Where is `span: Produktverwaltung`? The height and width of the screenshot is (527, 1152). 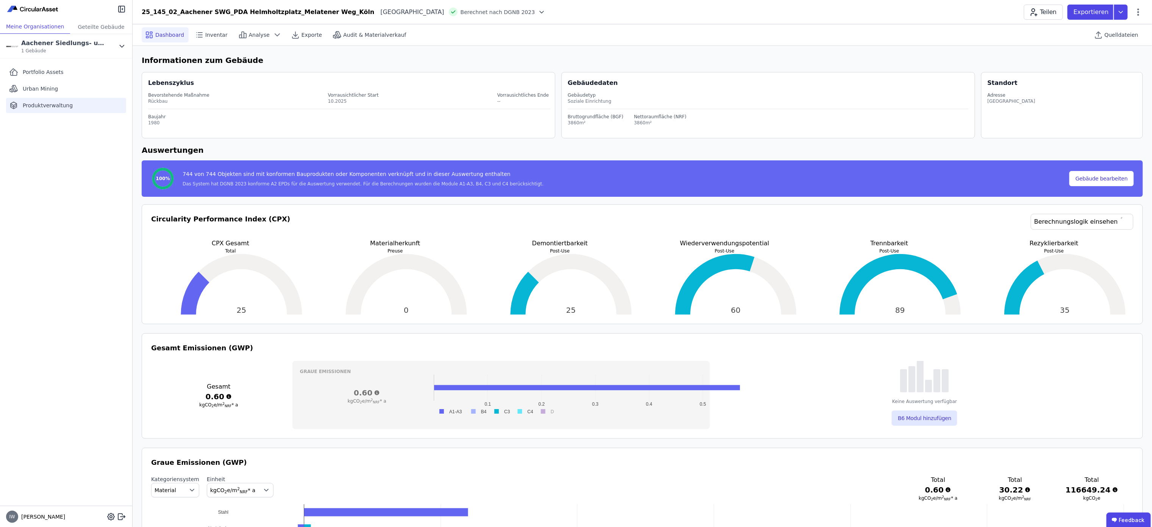 span: Produktverwaltung is located at coordinates (48, 105).